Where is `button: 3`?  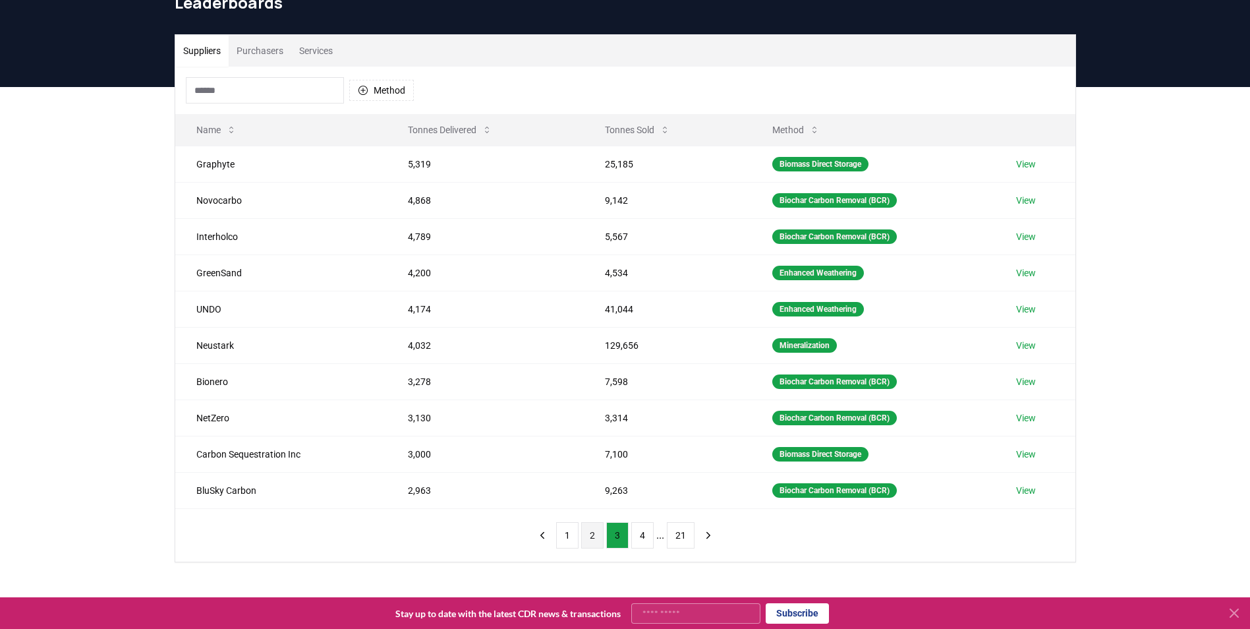
button: 3 is located at coordinates (618, 535).